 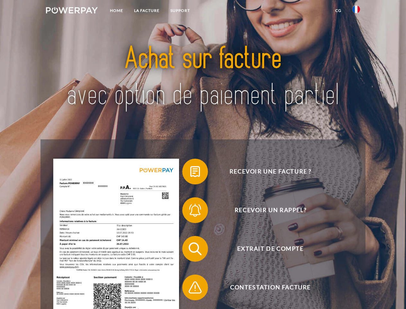 What do you see at coordinates (271, 171) in the screenshot?
I see `span: Recevoir une facture ?` at bounding box center [271, 171].